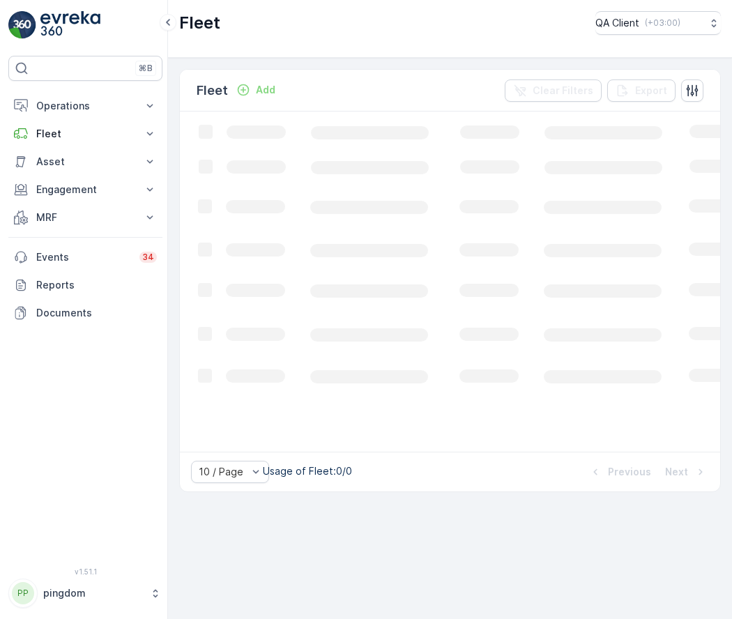 The height and width of the screenshot is (619, 732). I want to click on img: logo, so click(22, 25).